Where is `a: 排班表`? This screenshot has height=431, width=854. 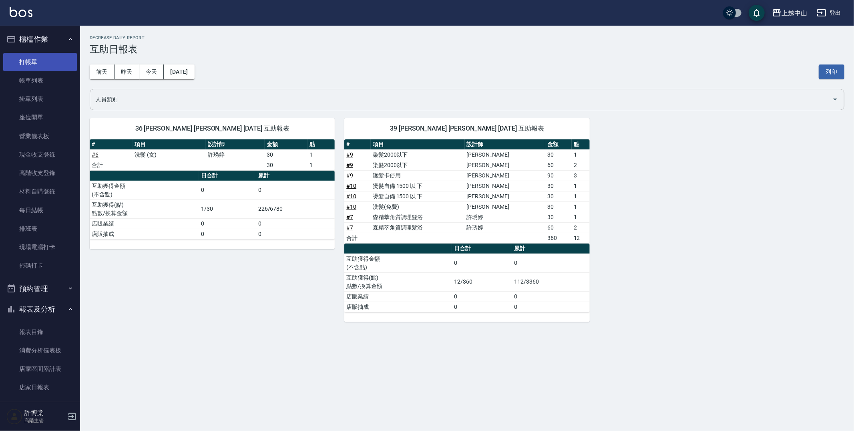 a: 排班表 is located at coordinates (40, 229).